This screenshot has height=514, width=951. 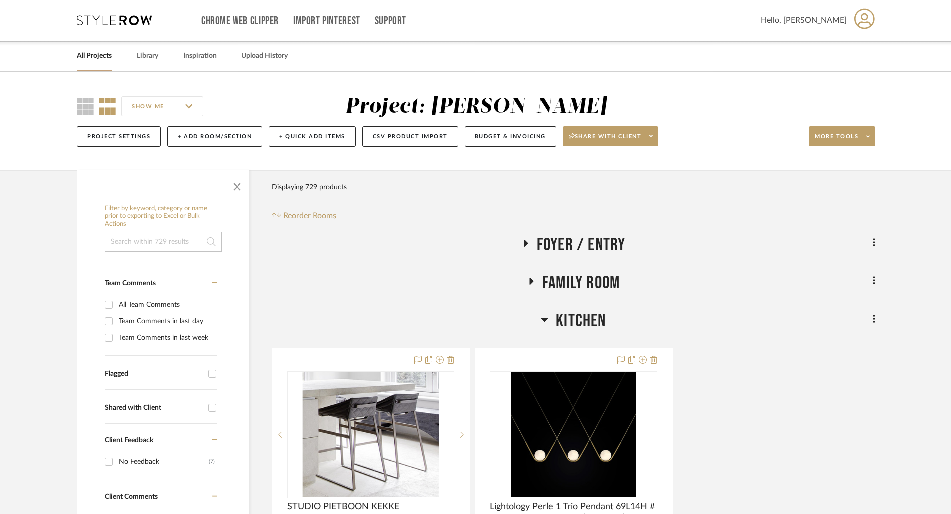 What do you see at coordinates (605, 140) in the screenshot?
I see `span: Share with client` at bounding box center [605, 140].